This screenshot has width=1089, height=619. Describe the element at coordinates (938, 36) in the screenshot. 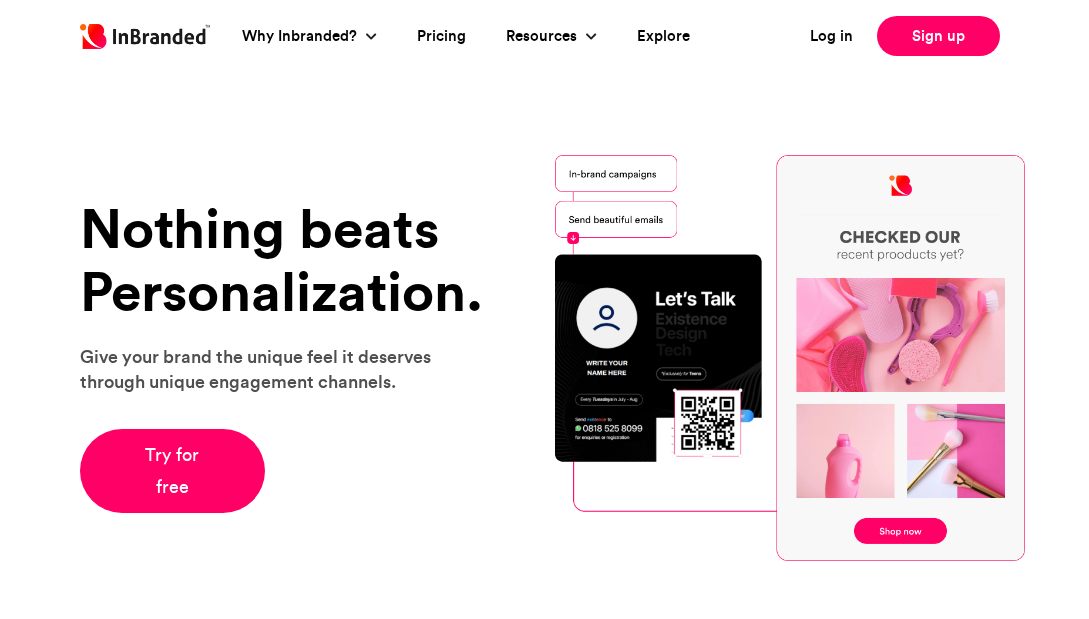

I see `a: Sign up` at that location.